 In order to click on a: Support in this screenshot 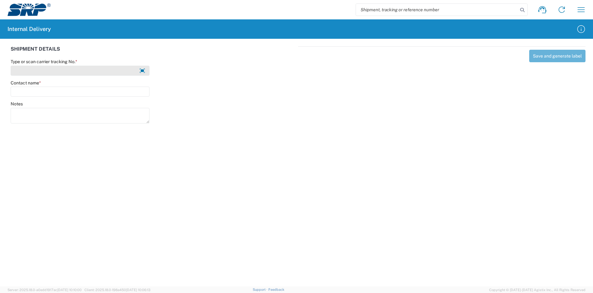, I will do `click(261, 290)`.